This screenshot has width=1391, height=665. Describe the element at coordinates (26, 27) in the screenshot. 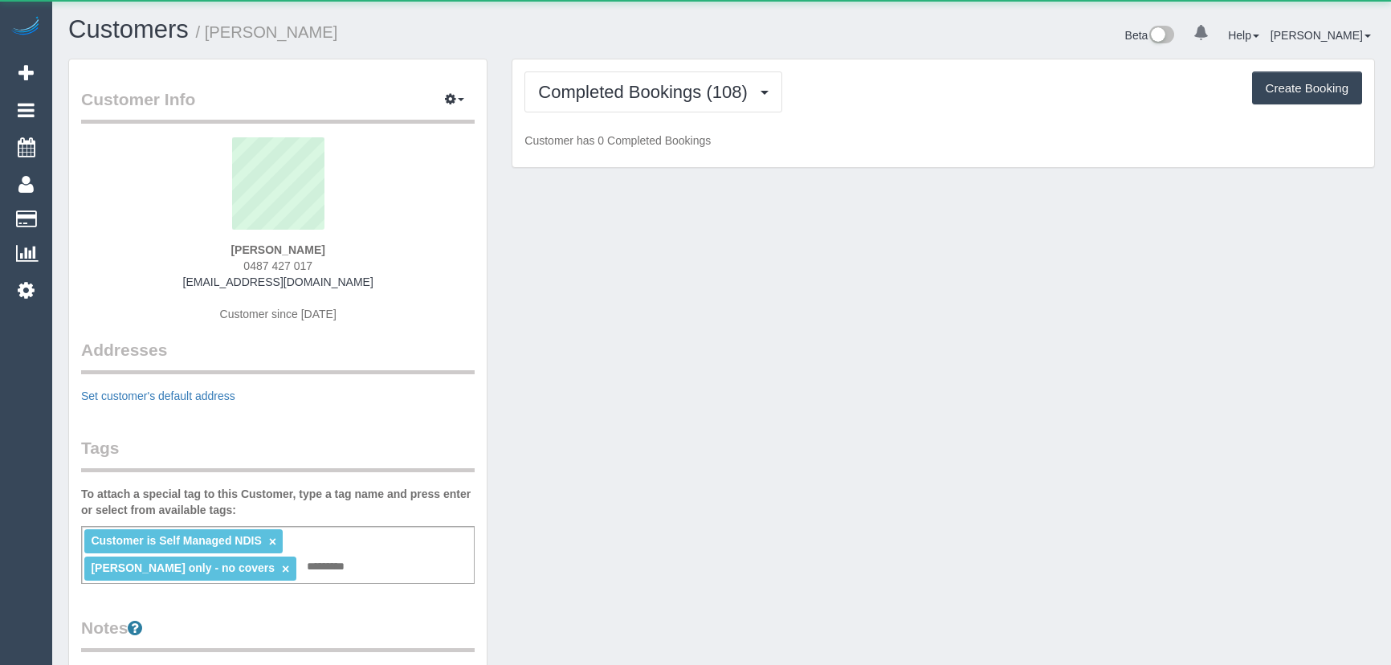

I see `img: Automaid Logo` at that location.